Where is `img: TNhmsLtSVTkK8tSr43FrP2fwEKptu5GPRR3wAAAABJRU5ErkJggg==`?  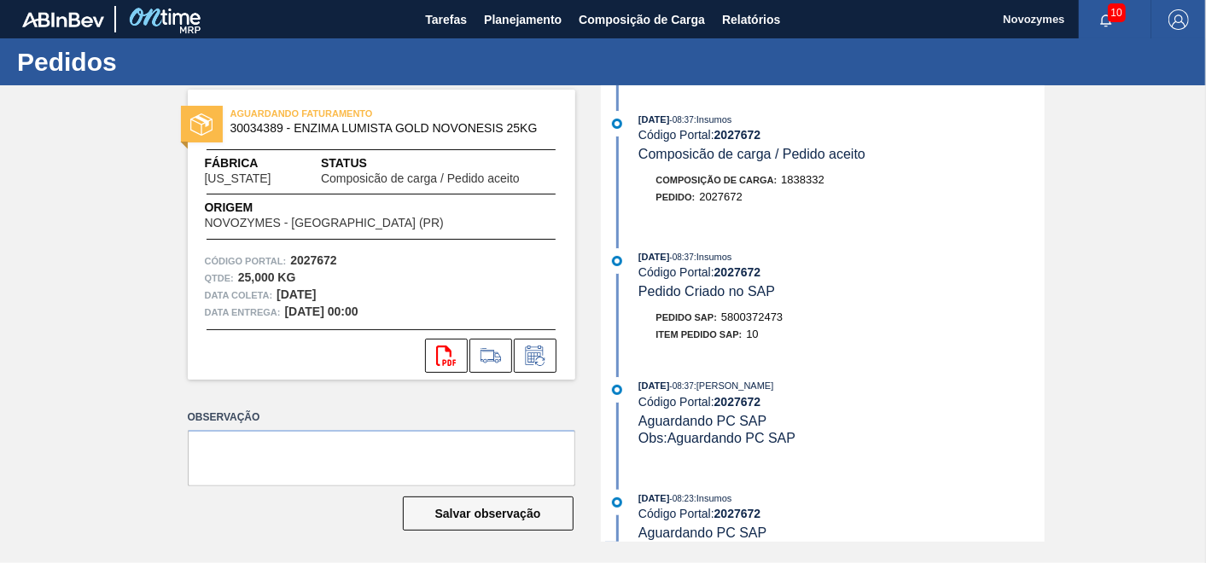
img: TNhmsLtSVTkK8tSr43FrP2fwEKptu5GPRR3wAAAABJRU5ErkJggg== is located at coordinates (63, 20).